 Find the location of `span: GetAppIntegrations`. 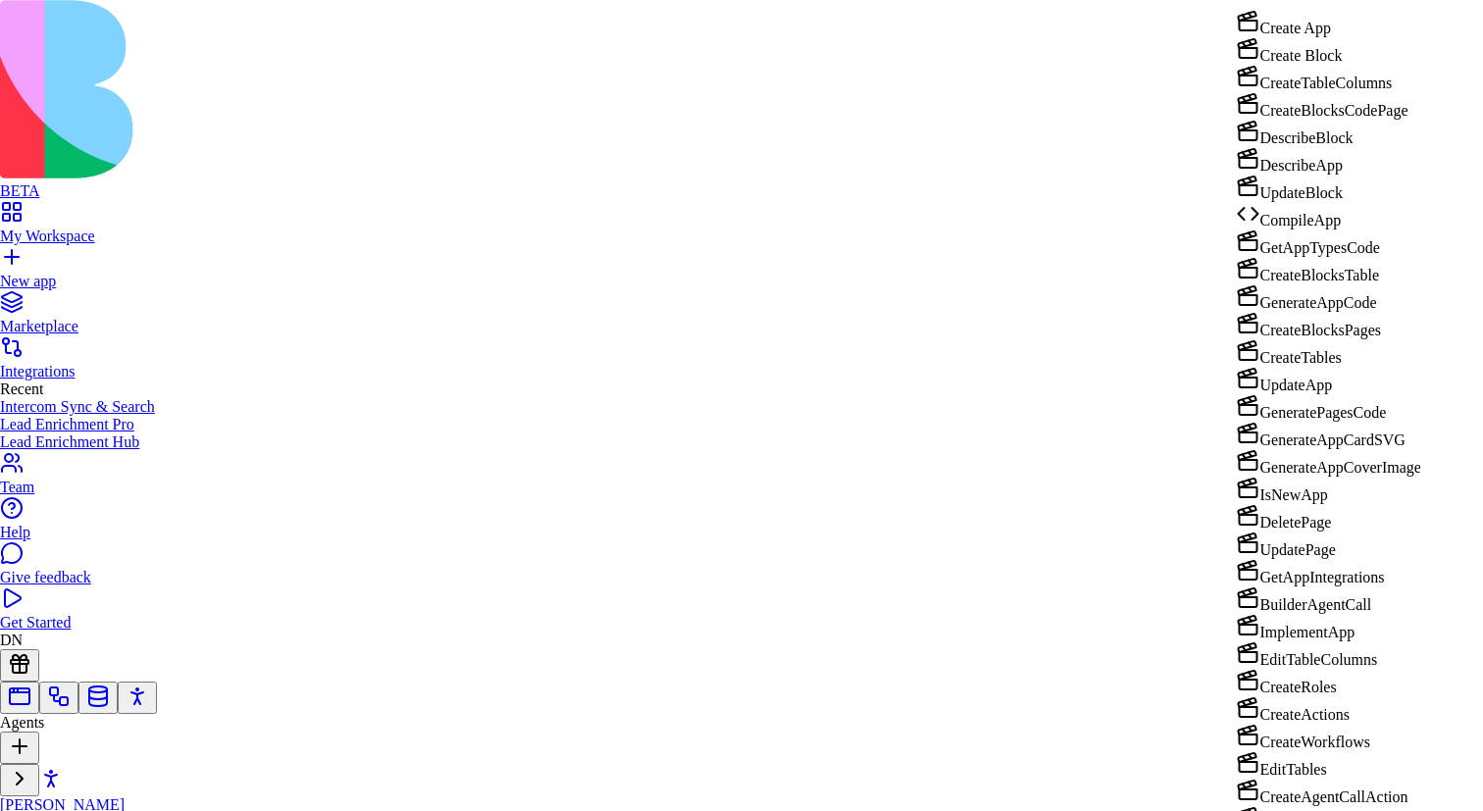

span: GetAppIntegrations is located at coordinates (1311, 577).